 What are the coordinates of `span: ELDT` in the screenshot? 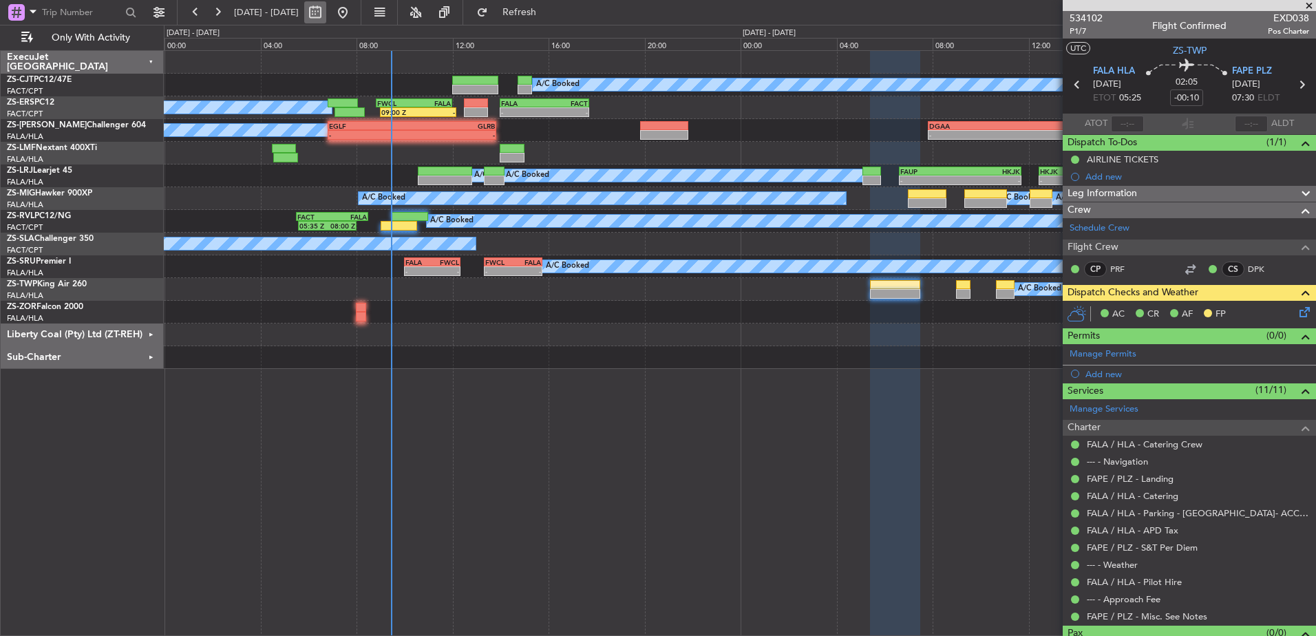 It's located at (1268, 98).